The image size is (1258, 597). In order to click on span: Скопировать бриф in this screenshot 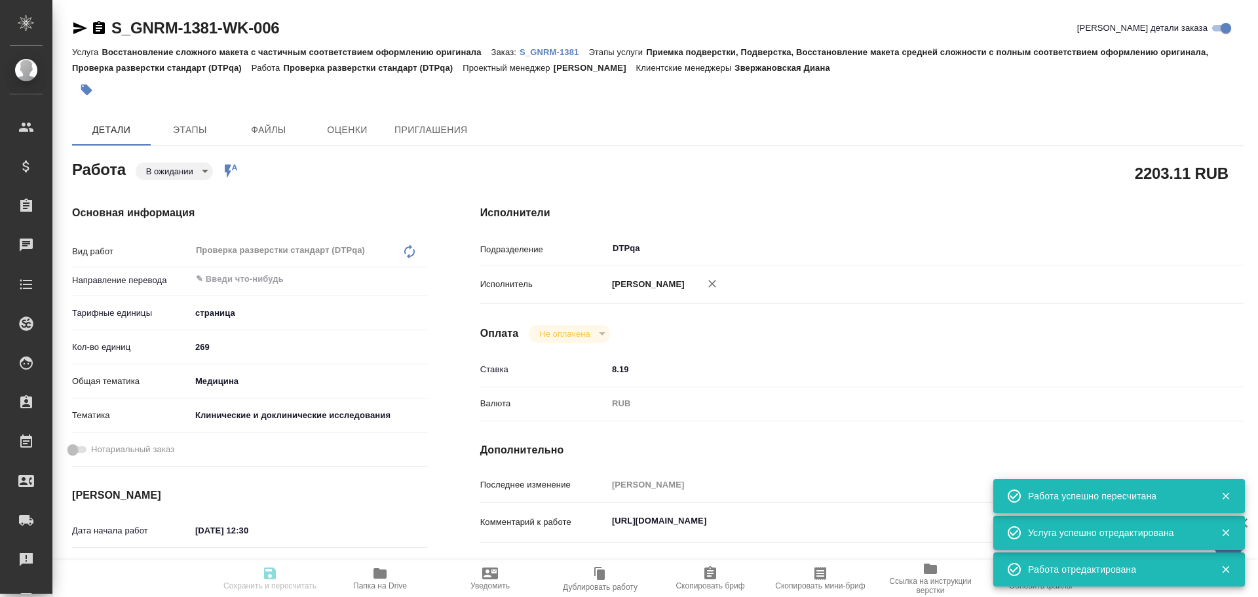, I will do `click(709, 586)`.